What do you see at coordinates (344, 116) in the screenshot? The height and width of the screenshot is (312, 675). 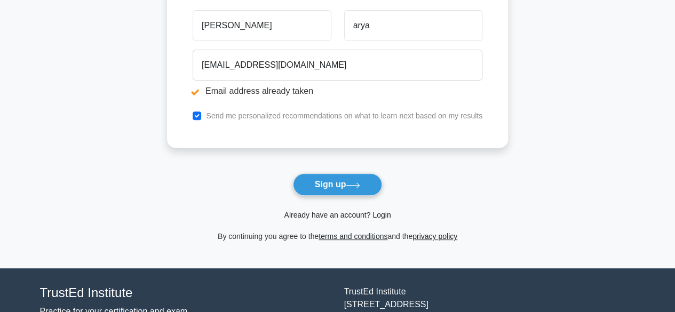 I see `label: Send me personalized recommendations on what to learn next based on my results` at bounding box center [344, 116].